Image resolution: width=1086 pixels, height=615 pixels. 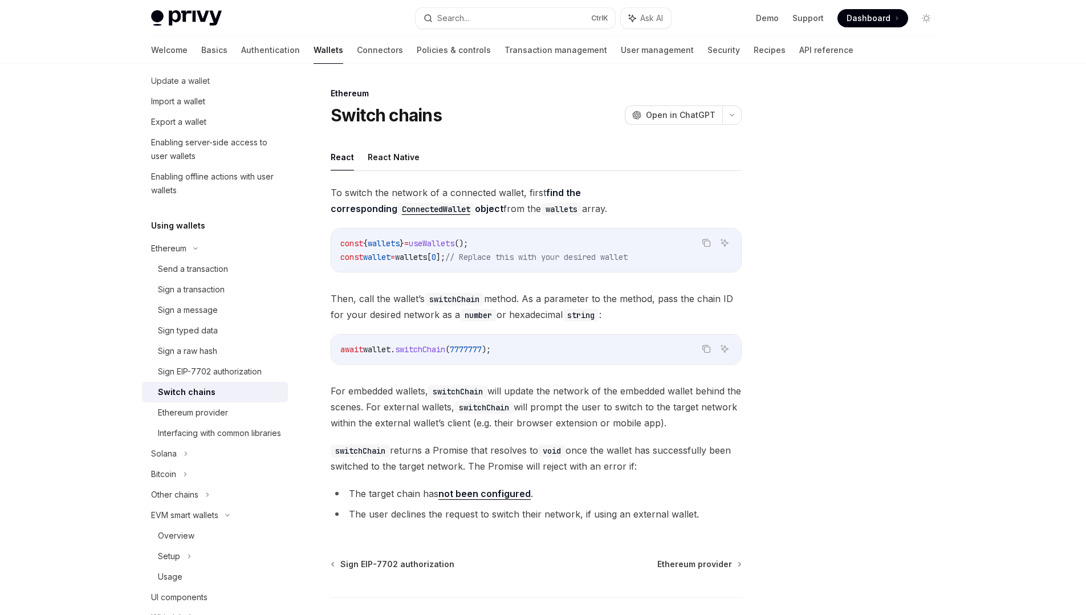 I want to click on div: EVM smart wallets, so click(x=185, y=515).